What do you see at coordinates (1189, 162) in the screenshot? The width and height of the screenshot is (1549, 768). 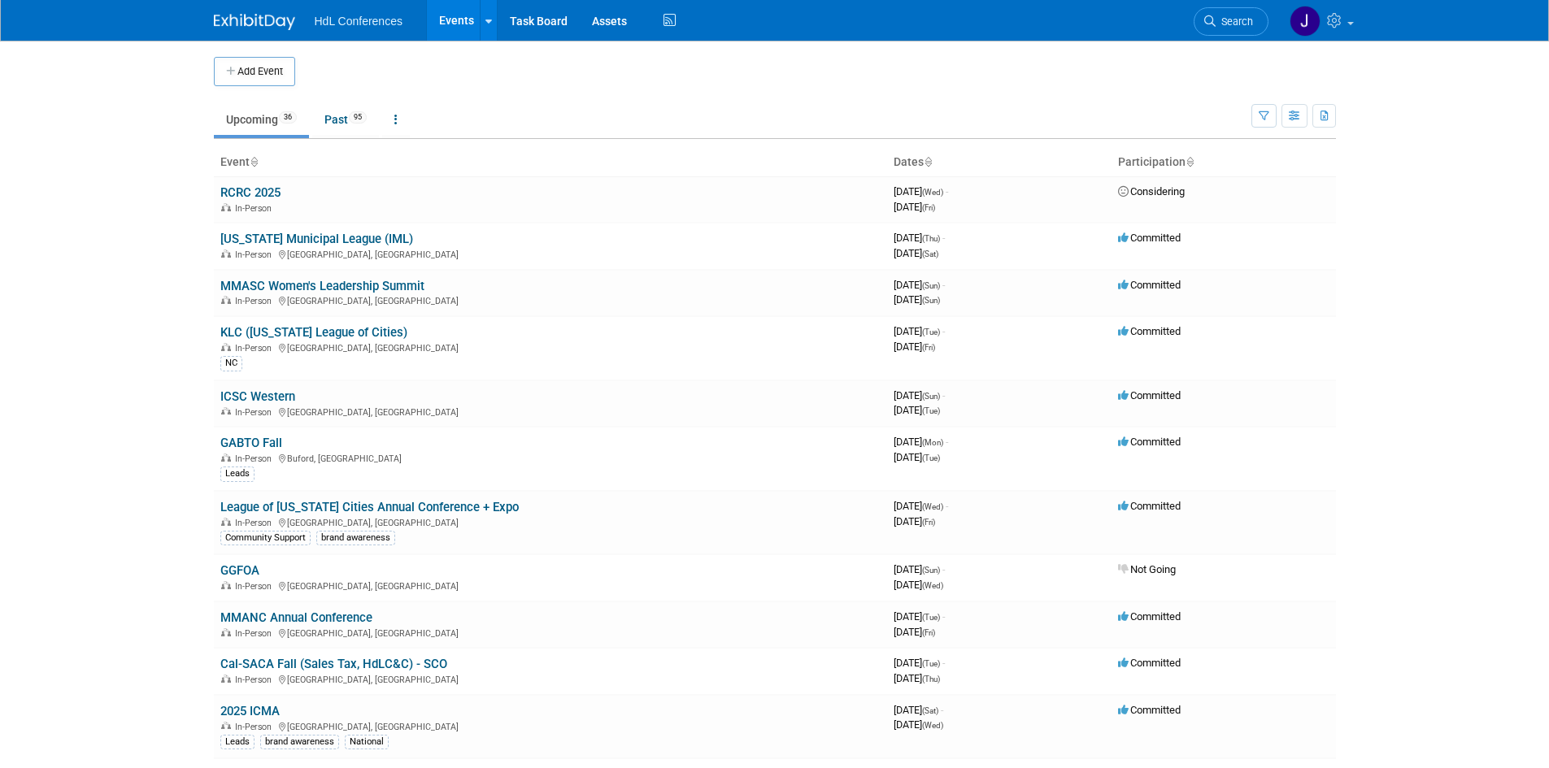 I see `a: Sort by Participation Type` at bounding box center [1189, 162].